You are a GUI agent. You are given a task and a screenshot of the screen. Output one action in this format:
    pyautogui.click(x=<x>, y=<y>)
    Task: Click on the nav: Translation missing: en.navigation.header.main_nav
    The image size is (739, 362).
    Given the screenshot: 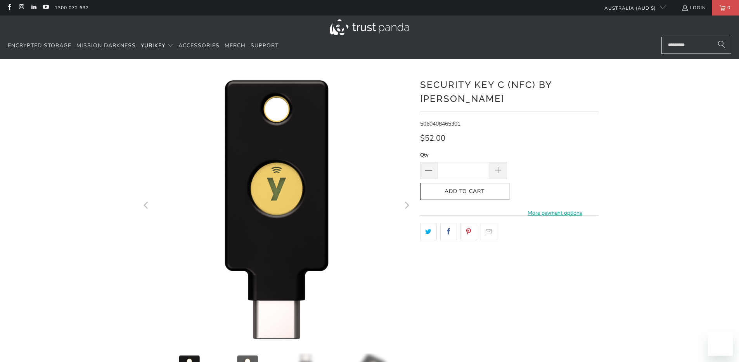 What is the action you would take?
    pyautogui.click(x=143, y=46)
    